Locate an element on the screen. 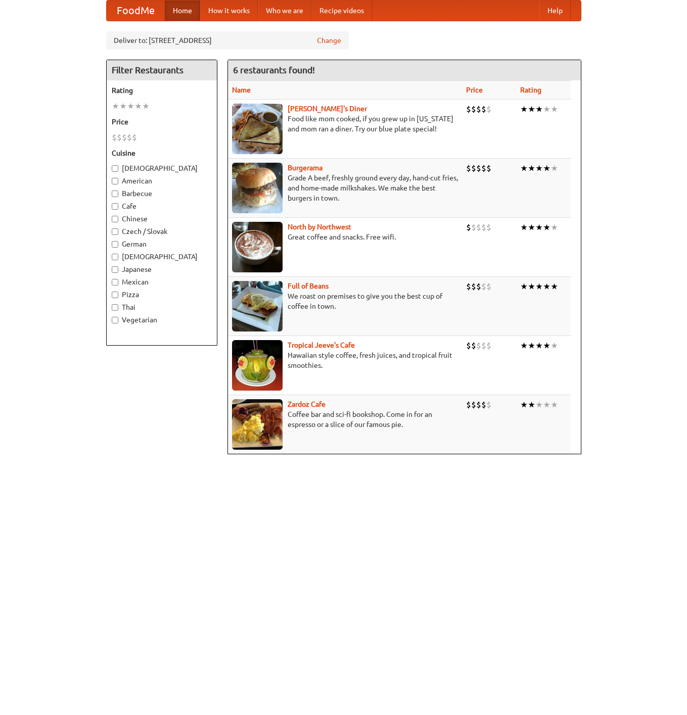 This screenshot has width=687, height=715. b: North by Northwest is located at coordinates (319, 227).